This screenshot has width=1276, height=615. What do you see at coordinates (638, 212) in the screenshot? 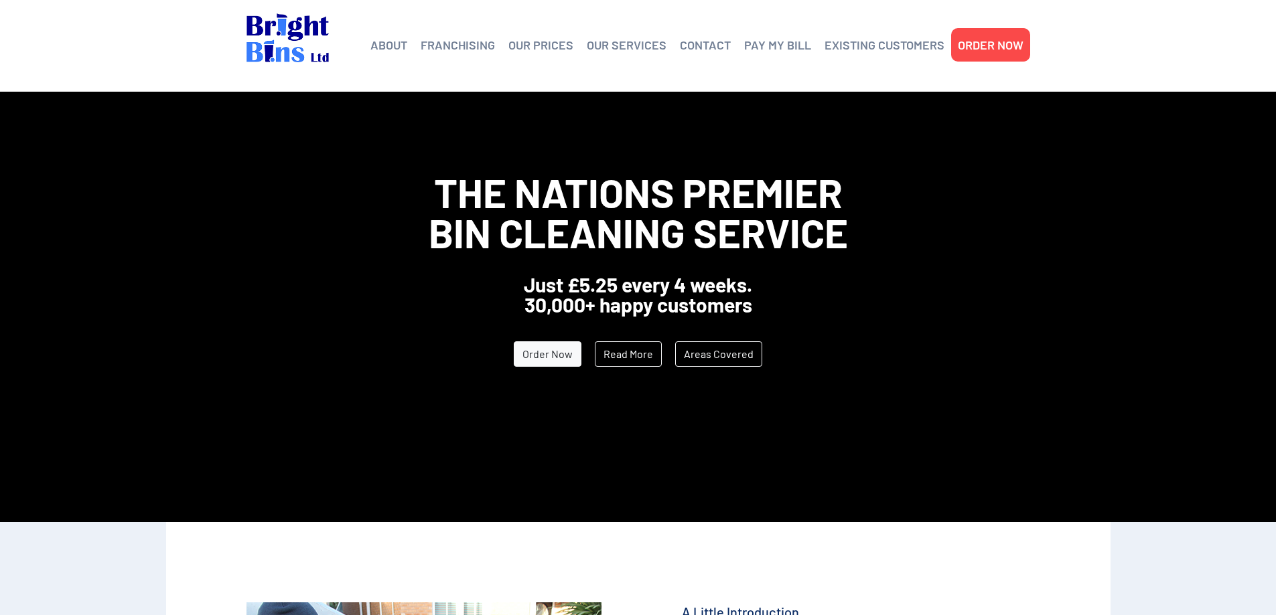
I see `span: The Nations Premier Bin Cleaning Service` at bounding box center [638, 212].